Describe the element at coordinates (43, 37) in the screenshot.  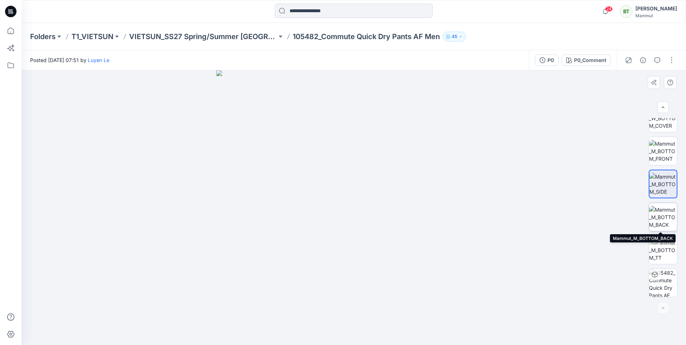
I see `a: Folders` at that location.